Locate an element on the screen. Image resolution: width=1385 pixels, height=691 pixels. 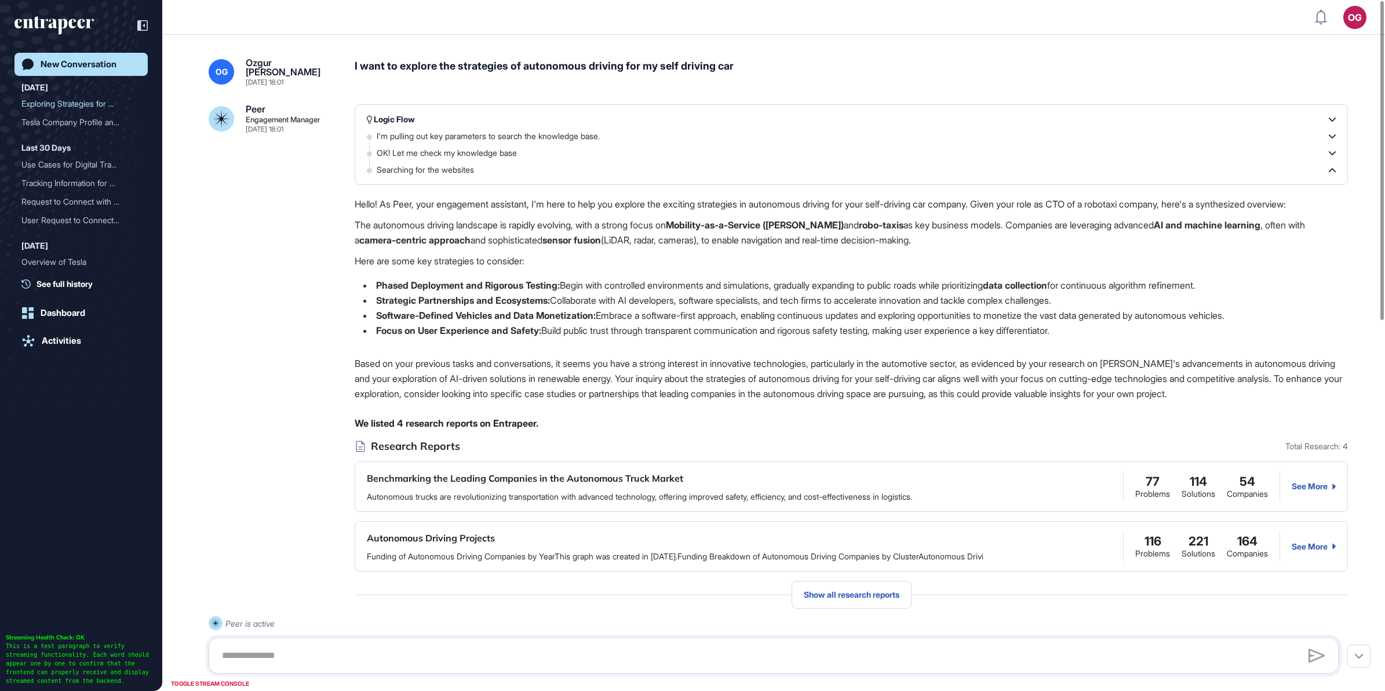
button: OG is located at coordinates (1355, 17).